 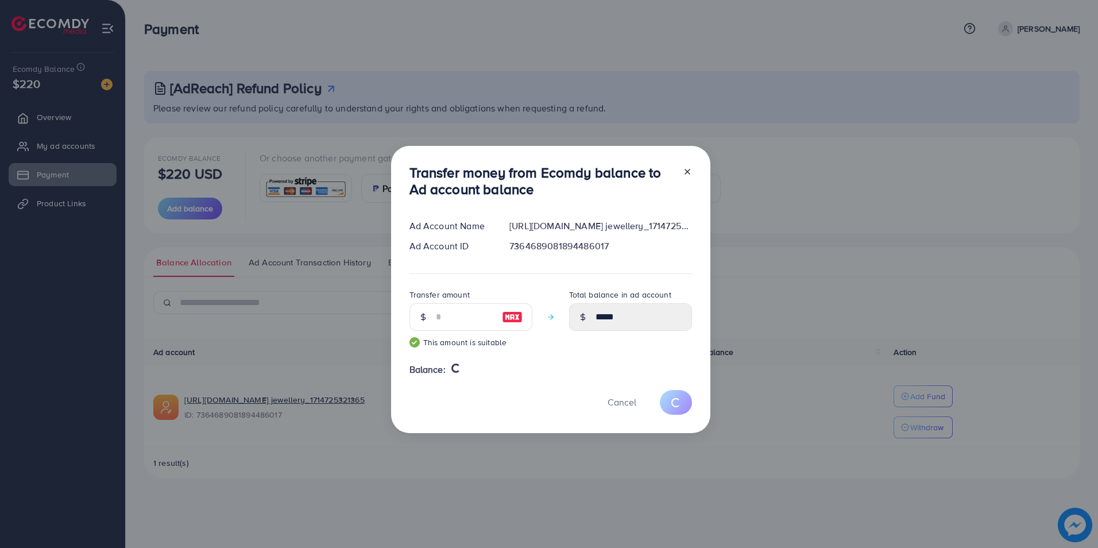 What do you see at coordinates (512, 317) in the screenshot?
I see `img: image` at bounding box center [512, 317].